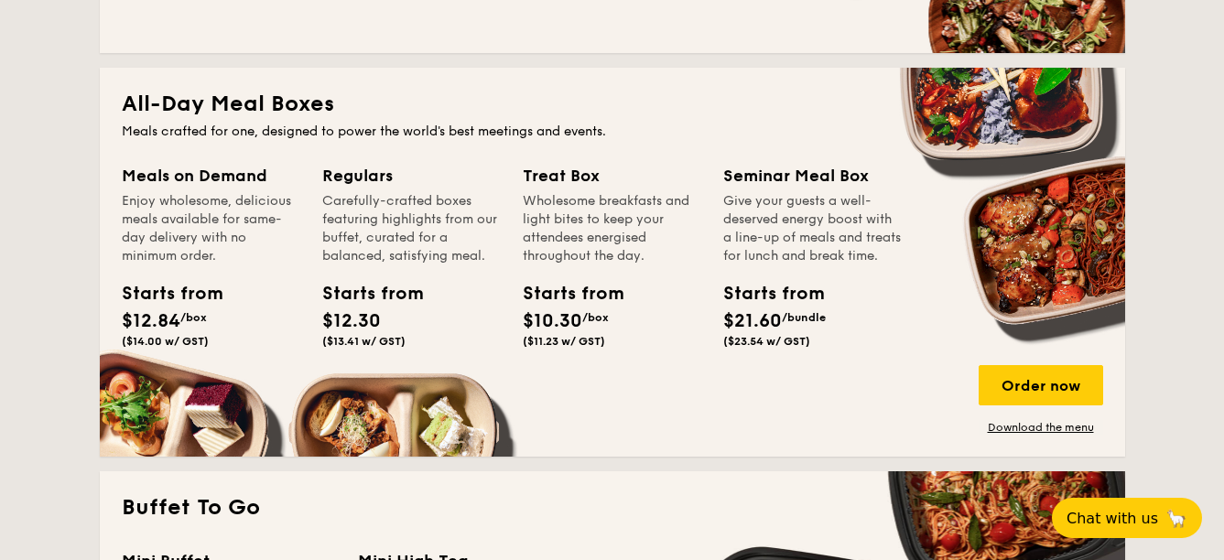 This screenshot has height=560, width=1224. Describe the element at coordinates (1112, 518) in the screenshot. I see `span: Chat with us` at that location.